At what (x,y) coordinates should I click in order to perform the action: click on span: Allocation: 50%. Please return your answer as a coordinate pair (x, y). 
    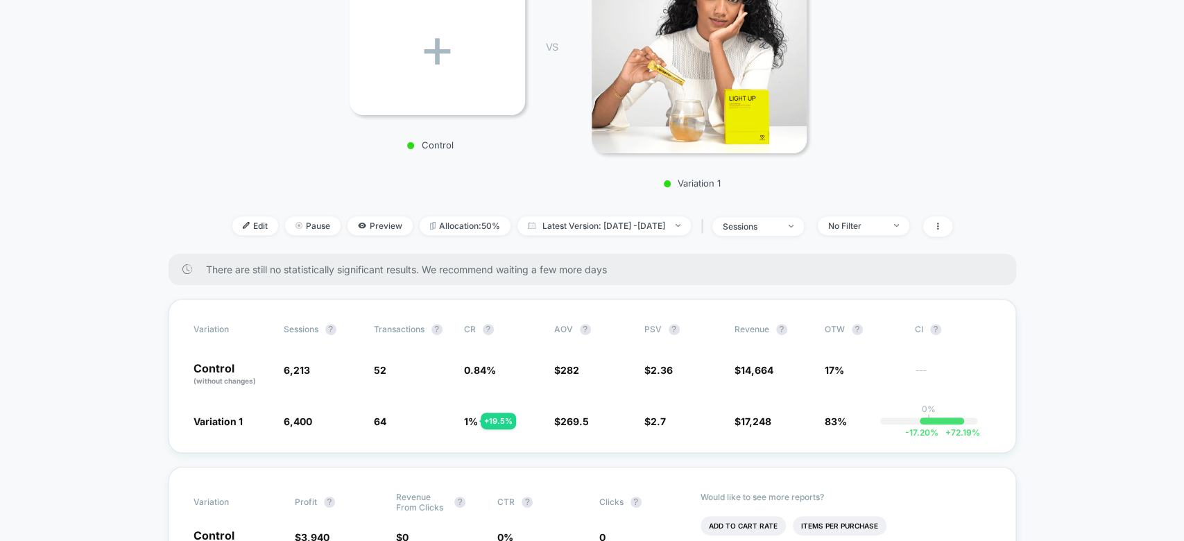
    Looking at the image, I should click on (465, 225).